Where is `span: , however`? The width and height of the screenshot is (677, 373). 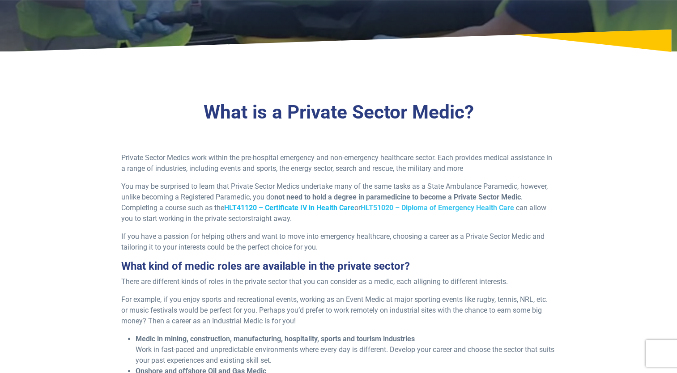
span: , however is located at coordinates (531, 186).